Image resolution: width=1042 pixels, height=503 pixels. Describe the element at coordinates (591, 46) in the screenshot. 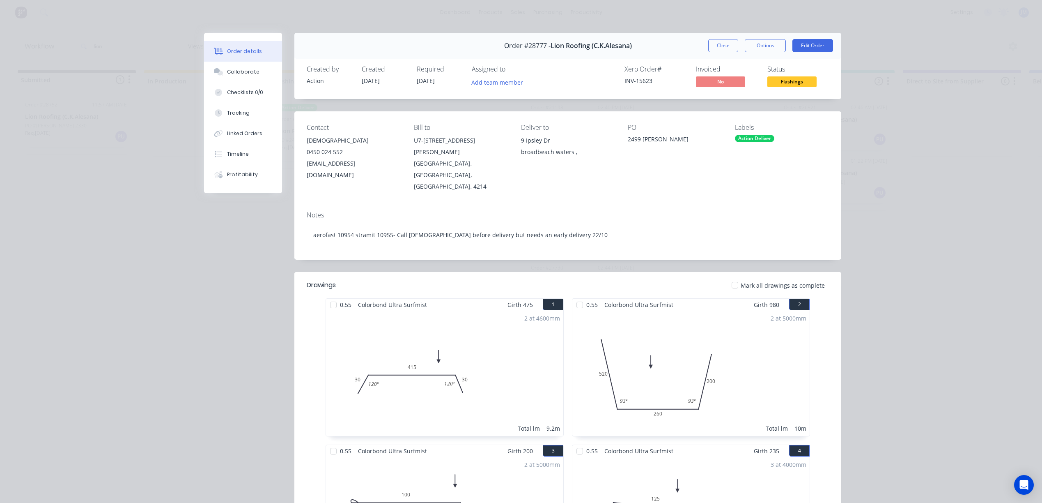

I see `span: Lion Roofing (C.K.Alesana)` at that location.